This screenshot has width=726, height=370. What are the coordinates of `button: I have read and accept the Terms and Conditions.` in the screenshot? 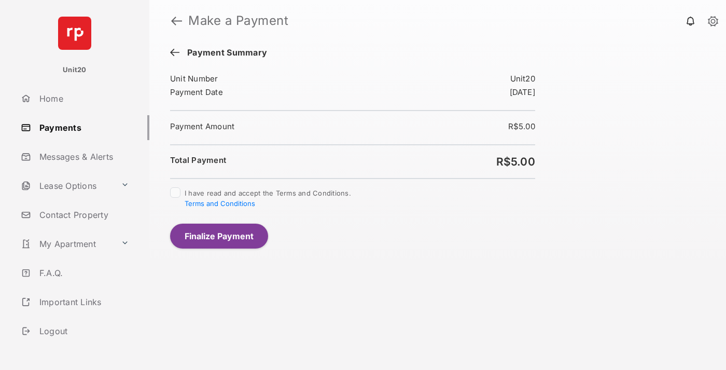 It's located at (220, 203).